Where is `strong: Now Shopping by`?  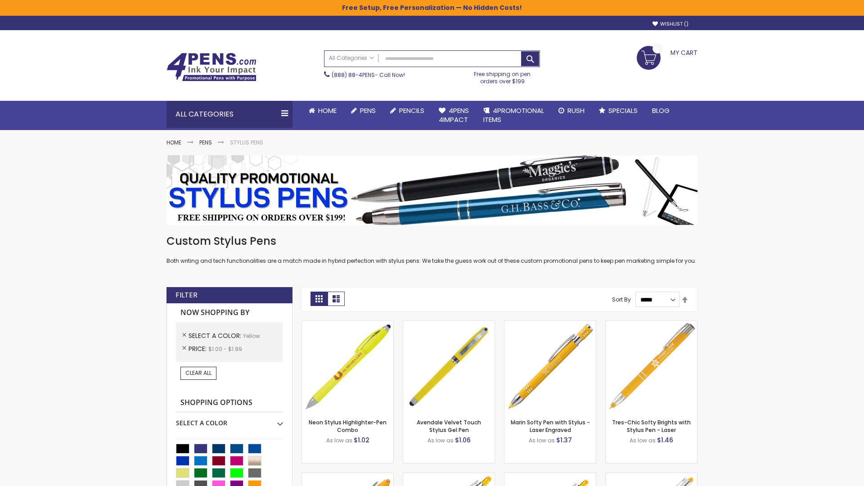
strong: Now Shopping by is located at coordinates (230, 313).